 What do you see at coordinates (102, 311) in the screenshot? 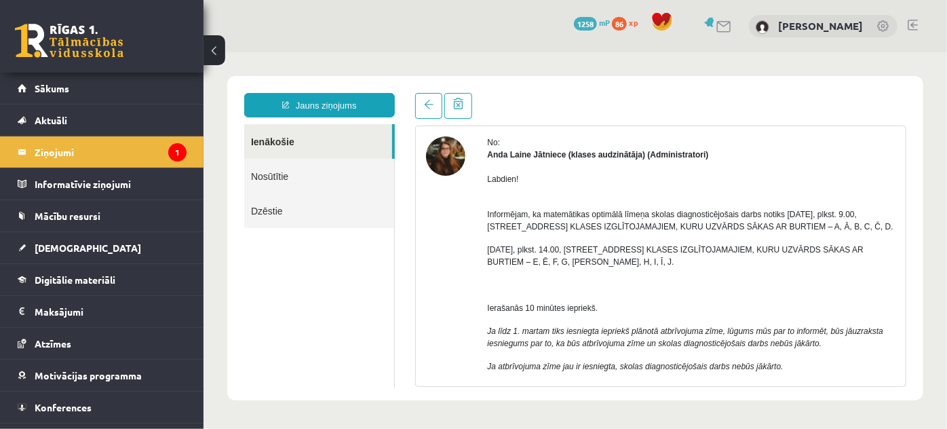
I see `a: Maksājumi` at bounding box center [102, 311].